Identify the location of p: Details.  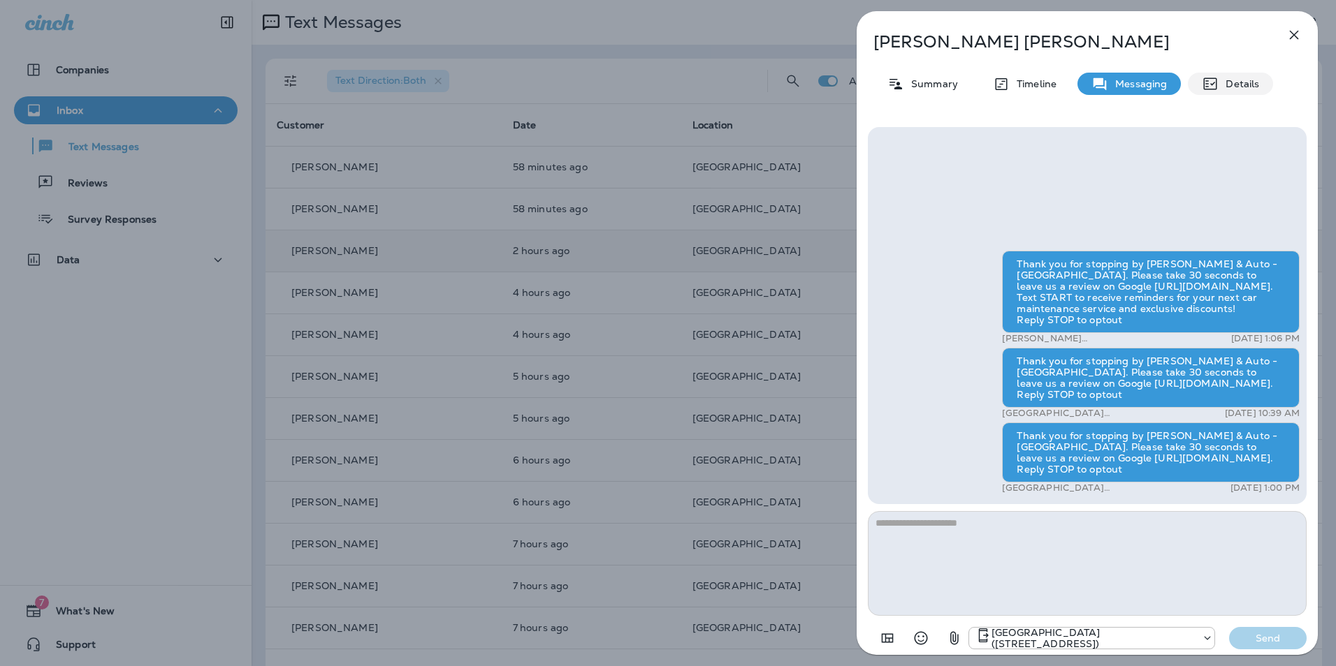
(1238, 84).